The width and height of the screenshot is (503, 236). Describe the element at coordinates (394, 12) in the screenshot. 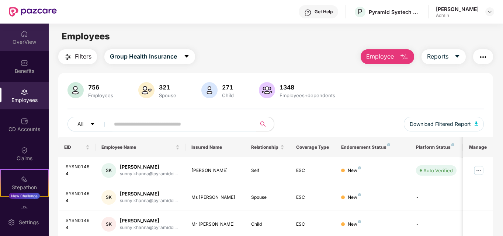

I see `div: Pyramid Systech Consulting Private Limited` at that location.